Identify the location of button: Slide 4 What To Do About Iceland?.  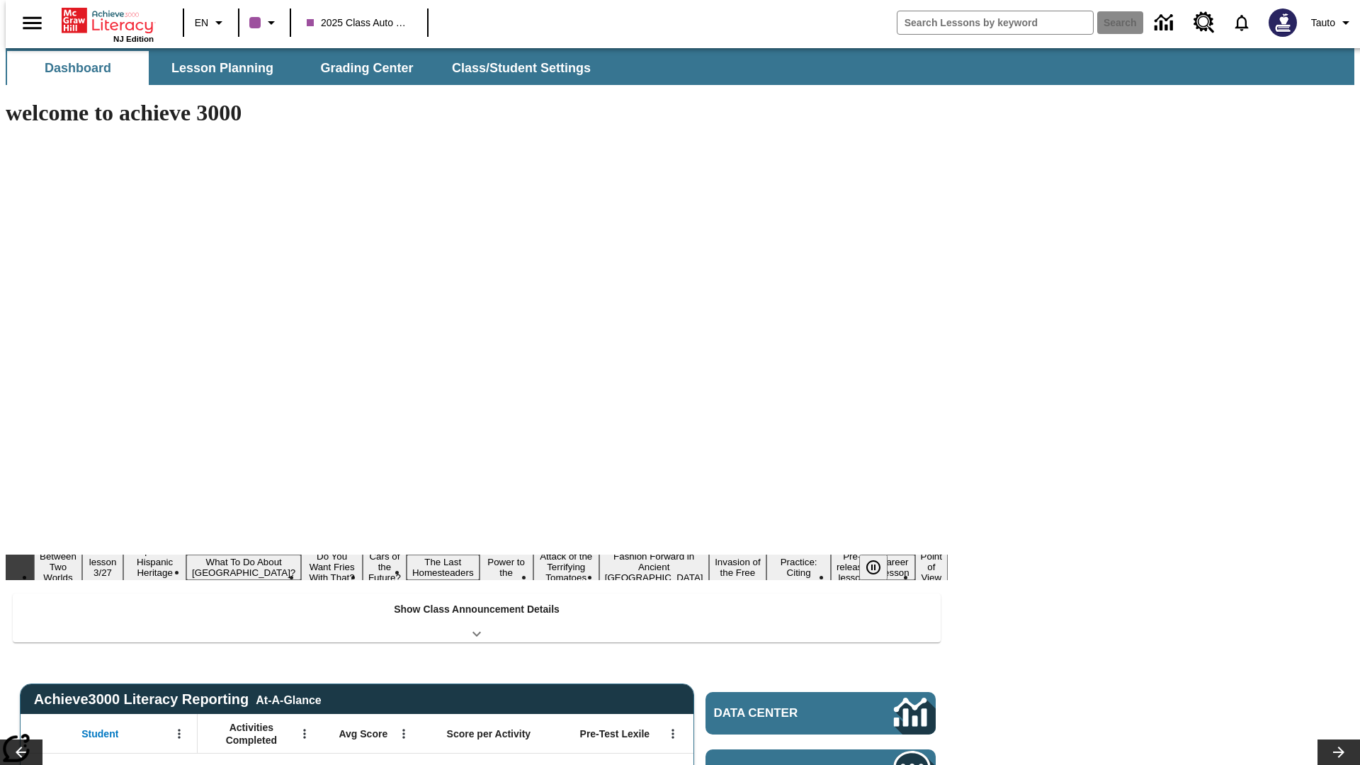
(244, 567).